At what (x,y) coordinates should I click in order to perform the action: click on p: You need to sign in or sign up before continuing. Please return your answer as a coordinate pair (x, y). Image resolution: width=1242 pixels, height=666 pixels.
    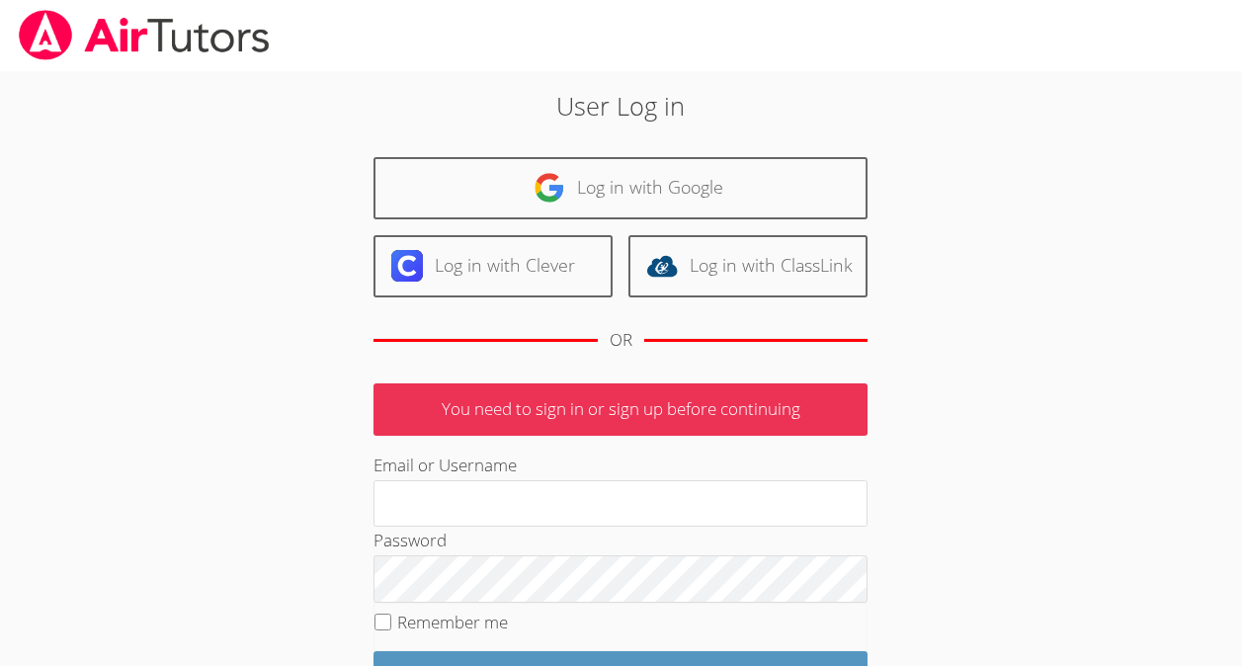
    Looking at the image, I should click on (621, 409).